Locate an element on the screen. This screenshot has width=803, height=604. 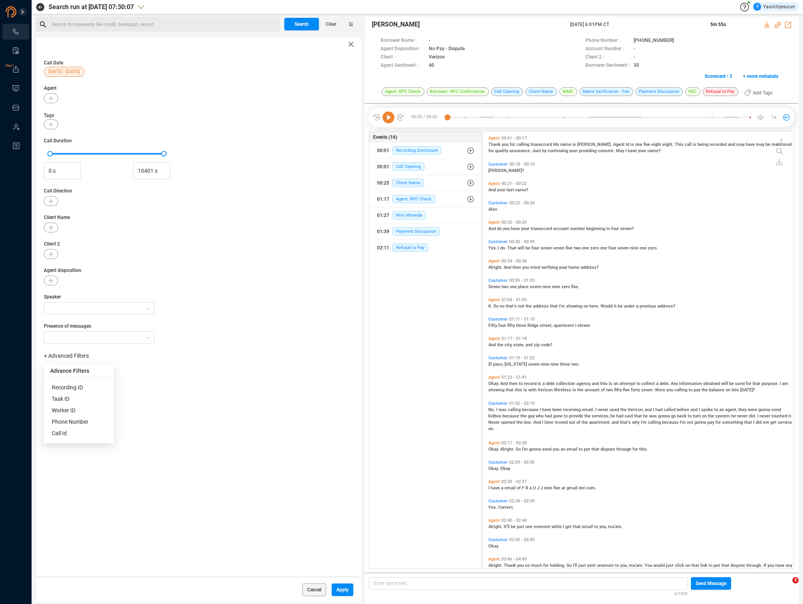
span: being is located at coordinates (704, 144).